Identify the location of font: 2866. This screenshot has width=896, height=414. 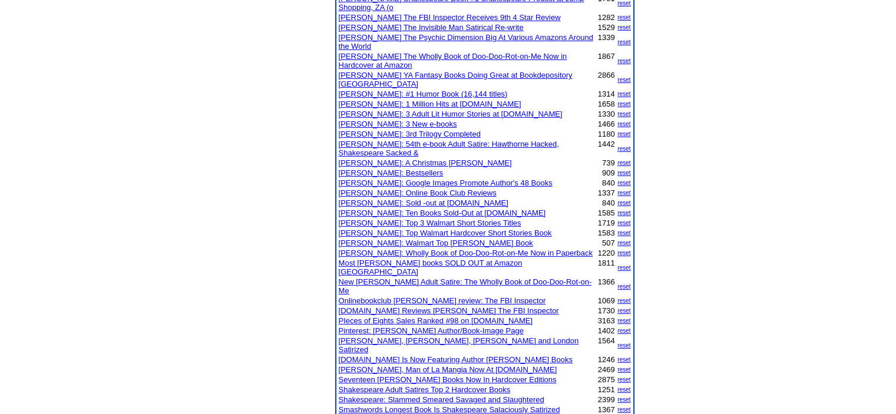
(606, 75).